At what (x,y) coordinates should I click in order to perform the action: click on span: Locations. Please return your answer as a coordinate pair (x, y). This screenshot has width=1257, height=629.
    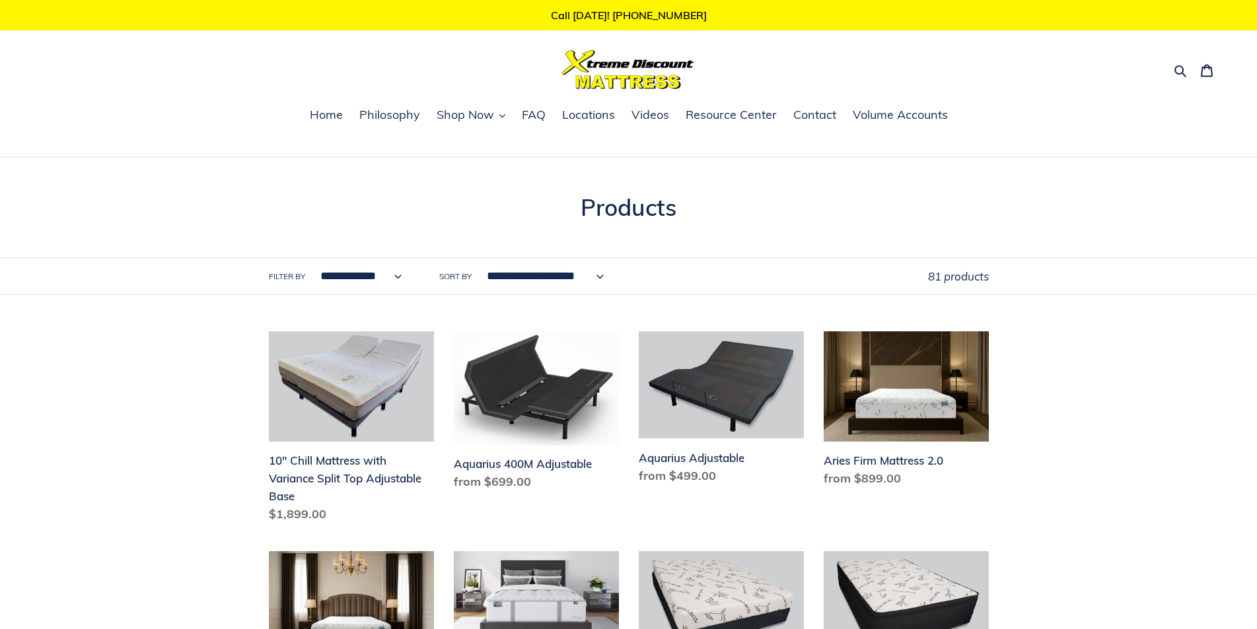
    Looking at the image, I should click on (589, 115).